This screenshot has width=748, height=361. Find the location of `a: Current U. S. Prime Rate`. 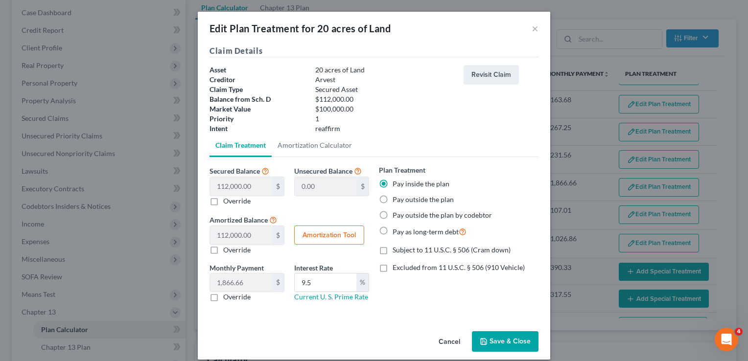

a: Current U. S. Prime Rate is located at coordinates (331, 297).